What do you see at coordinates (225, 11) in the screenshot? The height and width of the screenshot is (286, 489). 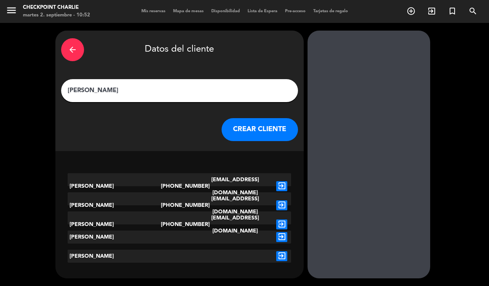 I see `span: Disponibilidad` at bounding box center [225, 11].